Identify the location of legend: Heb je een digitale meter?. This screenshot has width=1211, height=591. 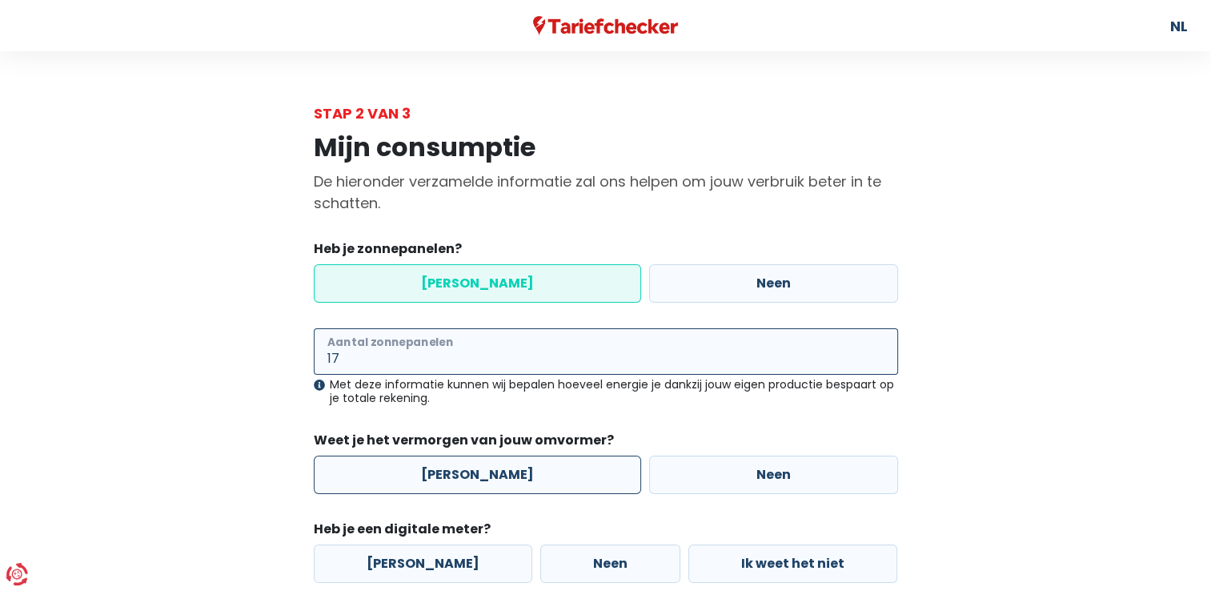
(606, 532).